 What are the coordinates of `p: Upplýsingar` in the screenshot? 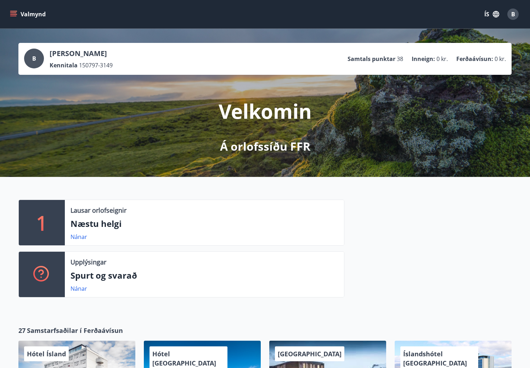 It's located at (88, 262).